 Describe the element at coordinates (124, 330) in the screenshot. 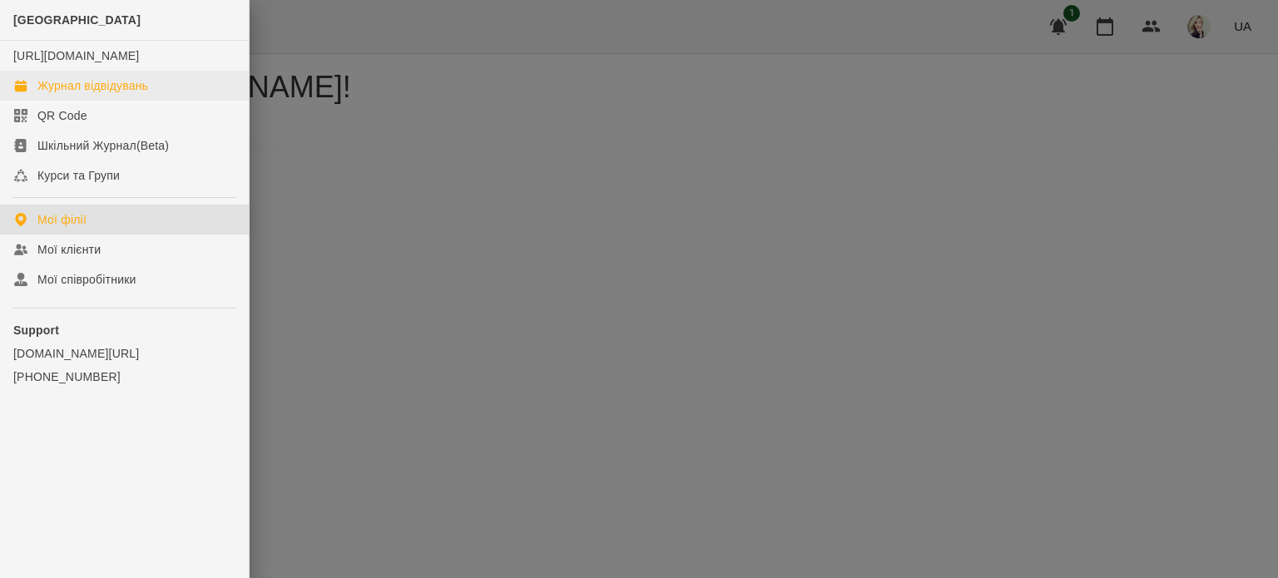

I see `p: Support` at that location.